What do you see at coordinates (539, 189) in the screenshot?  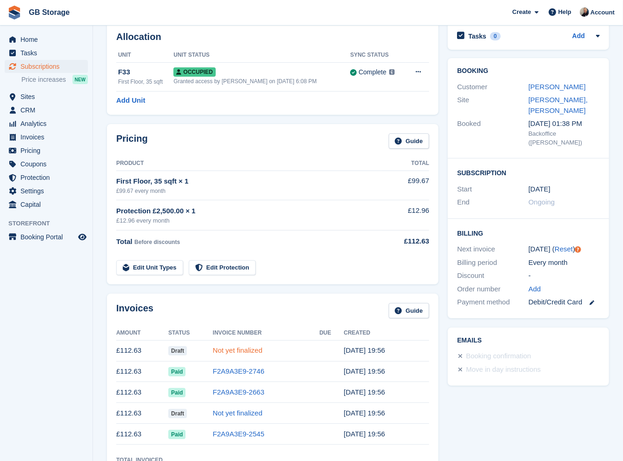 I see `time: 2024-01-01 00:00:00 UTC` at bounding box center [539, 189].